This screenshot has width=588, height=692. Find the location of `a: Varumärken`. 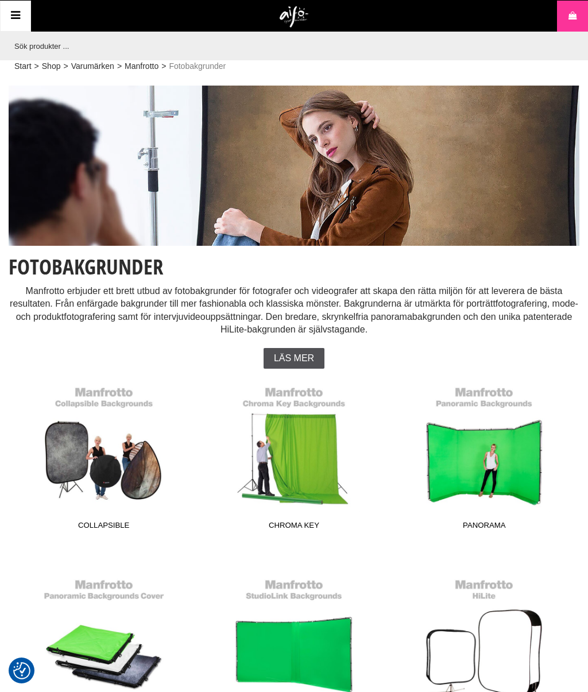

a: Varumärken is located at coordinates (92, 66).